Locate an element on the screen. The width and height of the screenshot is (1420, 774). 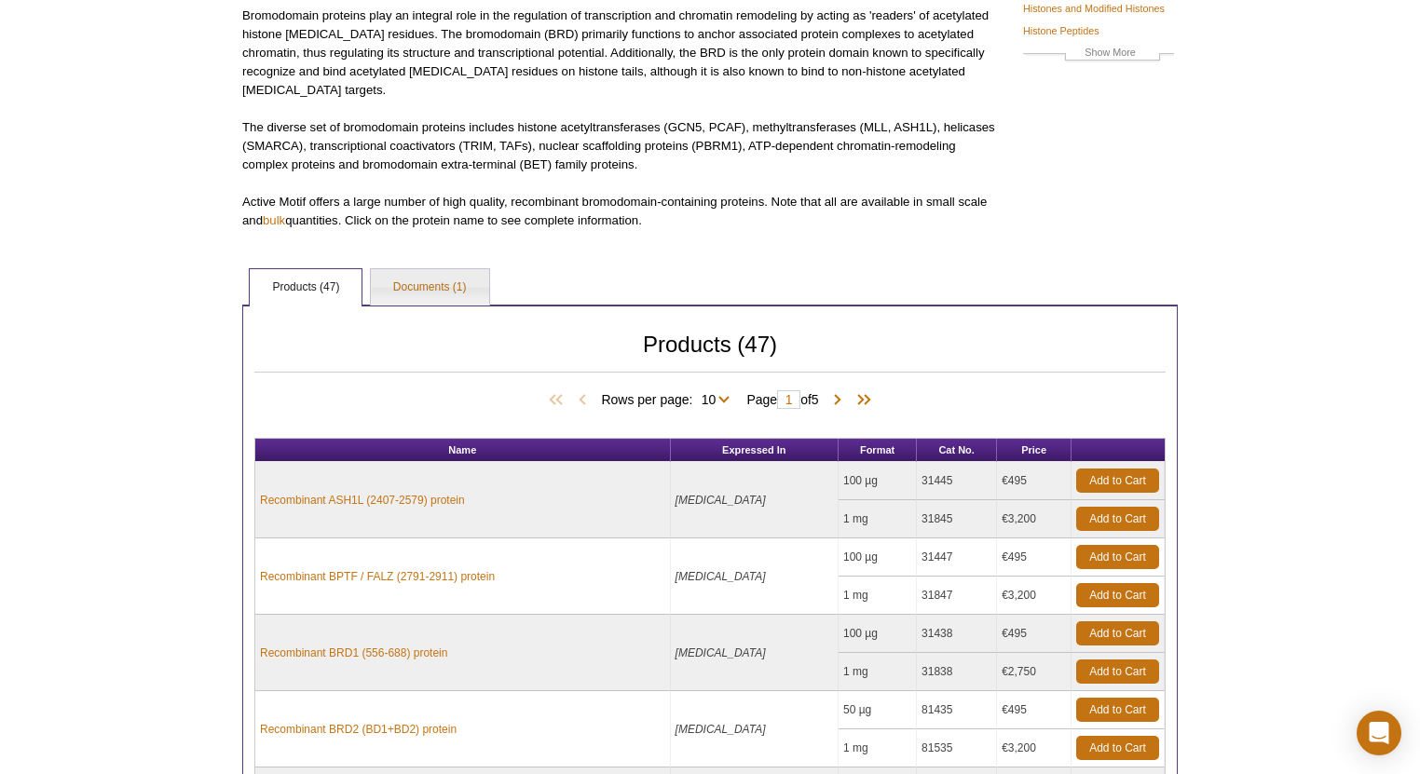
td: 81535 is located at coordinates (957, 748).